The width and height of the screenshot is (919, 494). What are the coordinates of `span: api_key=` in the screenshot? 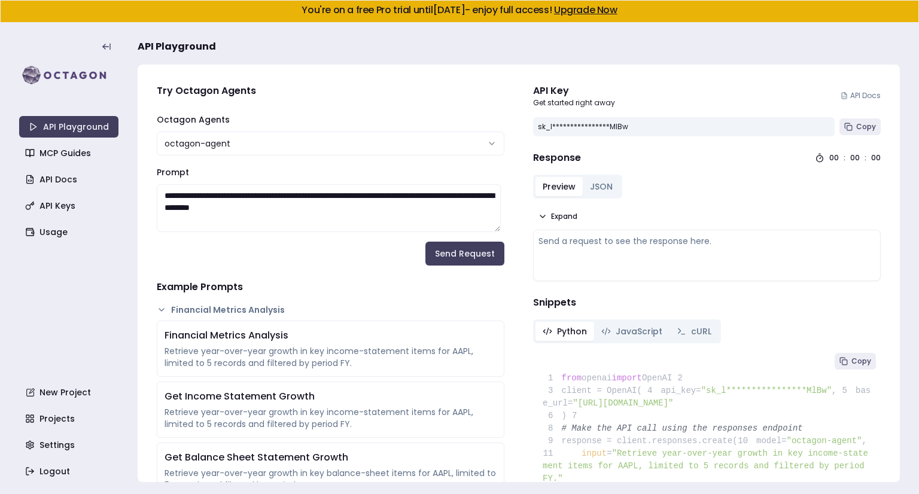 It's located at (680, 391).